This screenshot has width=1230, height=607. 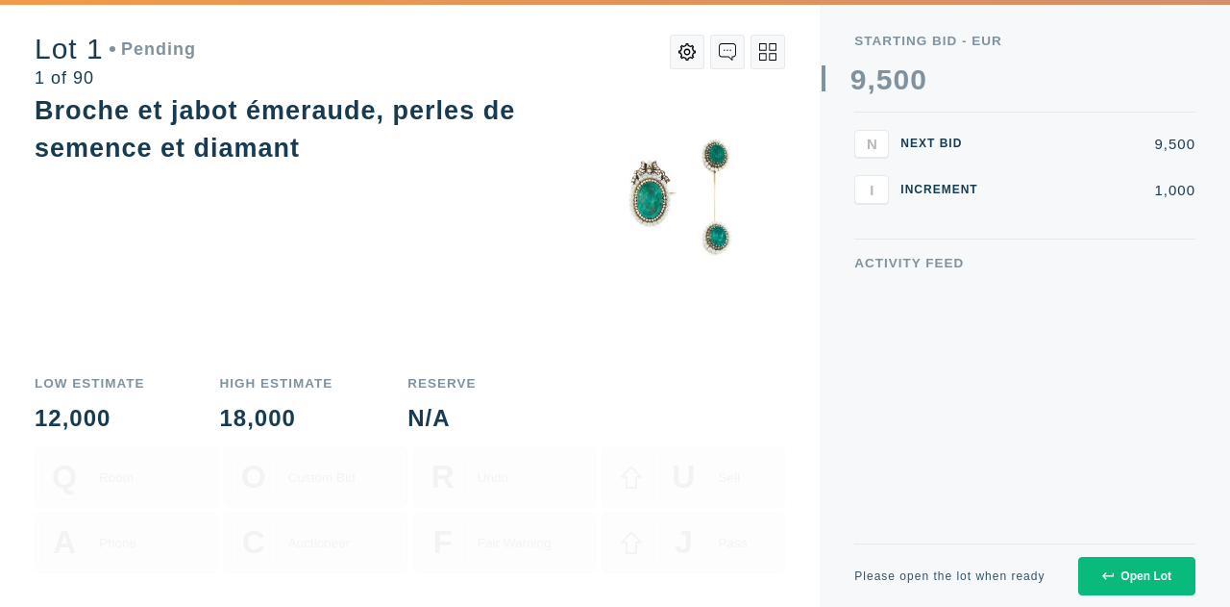 What do you see at coordinates (115, 78) in the screenshot?
I see `div: 1 of 90` at bounding box center [115, 78].